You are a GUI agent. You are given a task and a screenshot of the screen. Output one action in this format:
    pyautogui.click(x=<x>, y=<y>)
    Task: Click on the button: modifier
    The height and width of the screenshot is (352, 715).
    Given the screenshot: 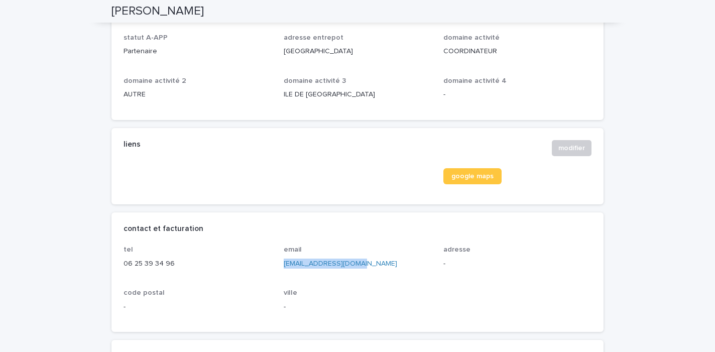 What is the action you would take?
    pyautogui.click(x=572, y=148)
    